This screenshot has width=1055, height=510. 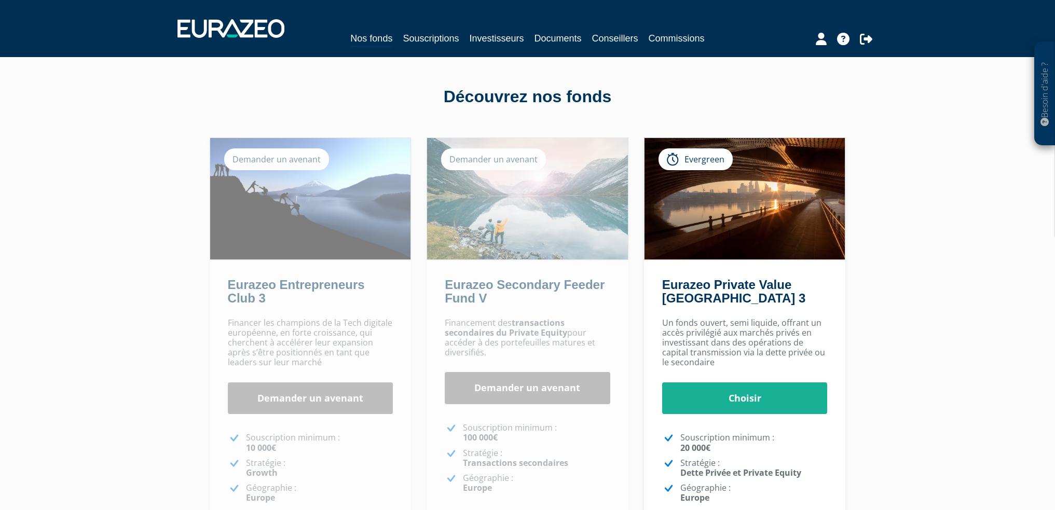 What do you see at coordinates (527, 338) in the screenshot?
I see `p: Financement des pour accéder à des portefeuilles matures et diversifiés.` at bounding box center [527, 338].